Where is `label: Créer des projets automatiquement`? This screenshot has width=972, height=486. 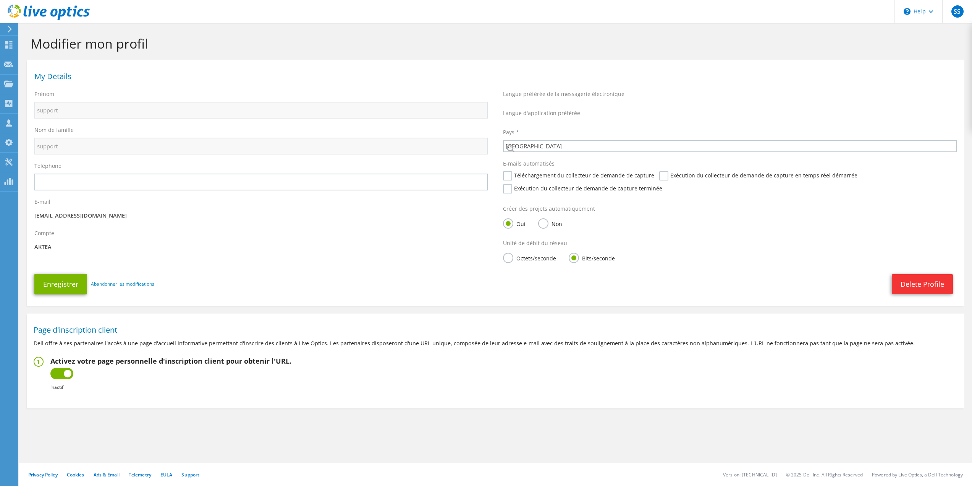 label: Créer des projets automatiquement is located at coordinates (549, 209).